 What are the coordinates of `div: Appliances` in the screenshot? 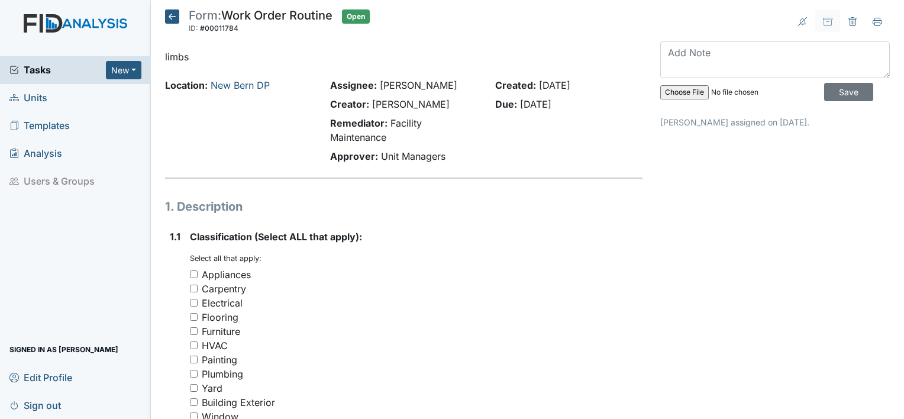 It's located at (226, 274).